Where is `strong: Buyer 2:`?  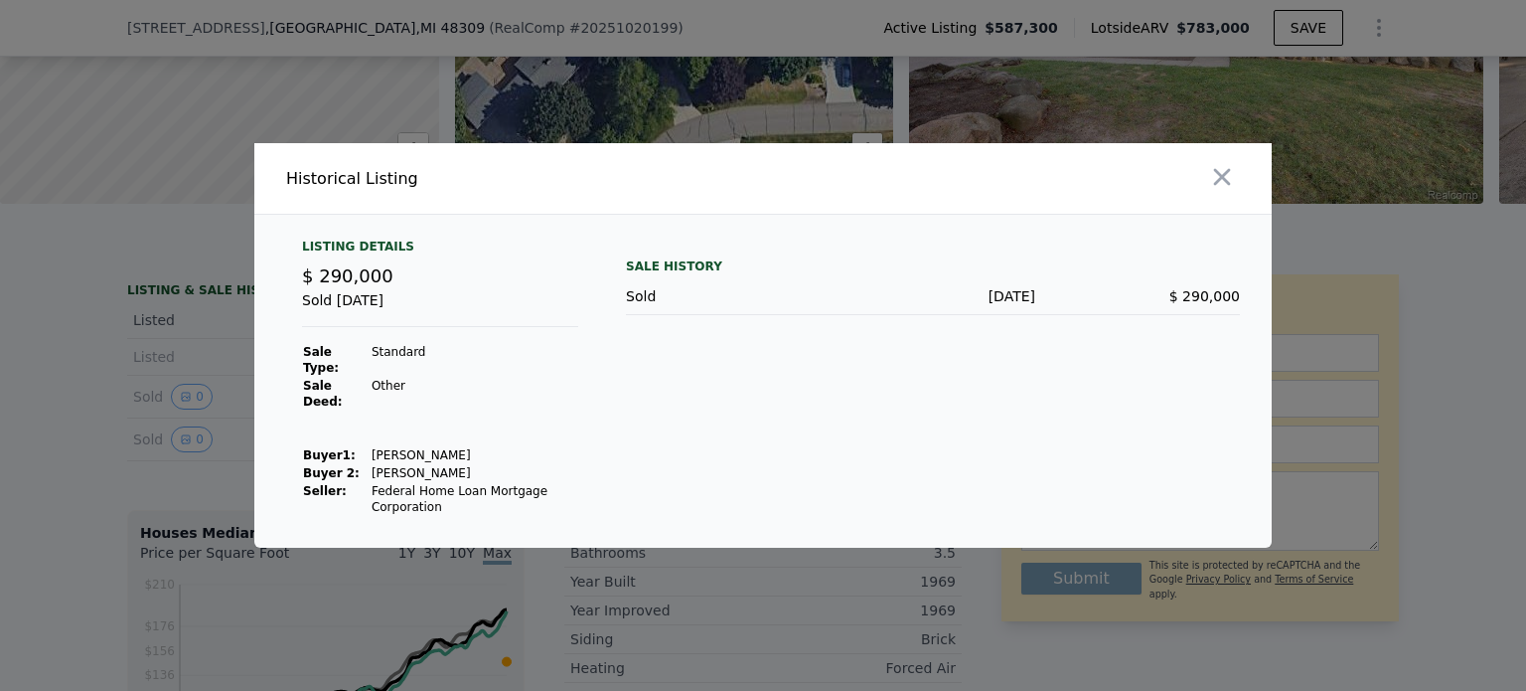 strong: Buyer 2: is located at coordinates (331, 473).